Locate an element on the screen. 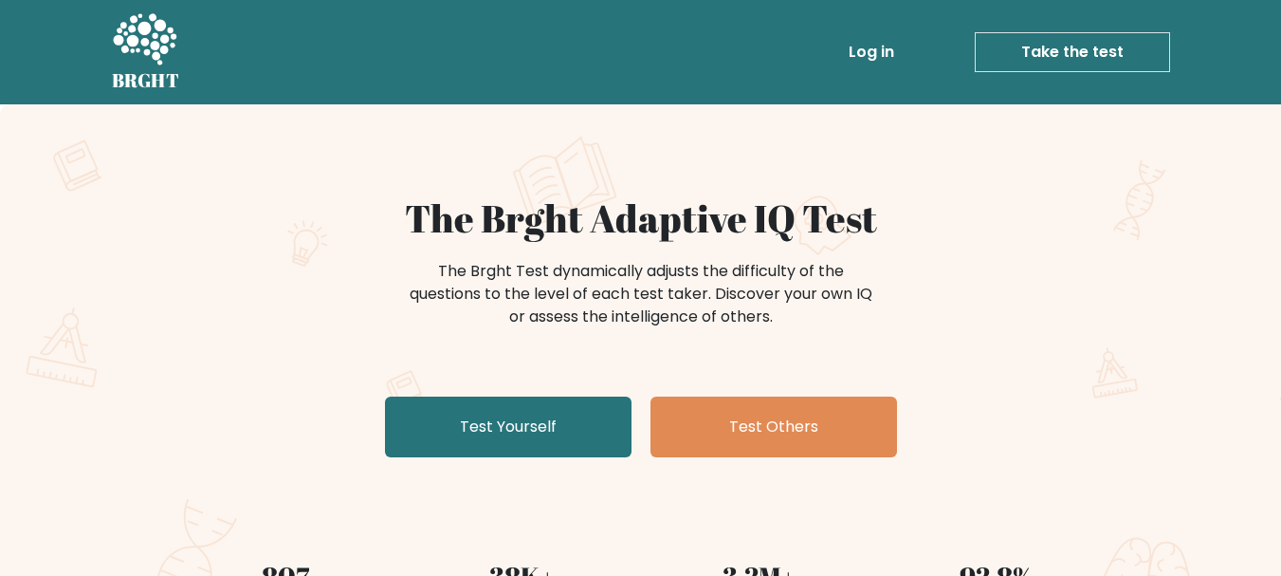  a: Test Others is located at coordinates (774, 427).